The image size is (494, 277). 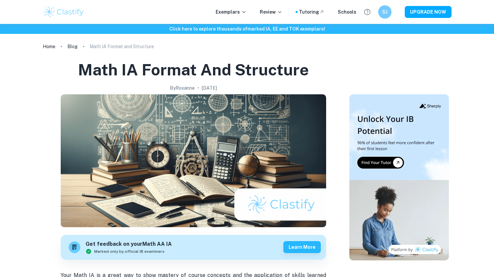 What do you see at coordinates (271, 12) in the screenshot?
I see `p: Review` at bounding box center [271, 12].